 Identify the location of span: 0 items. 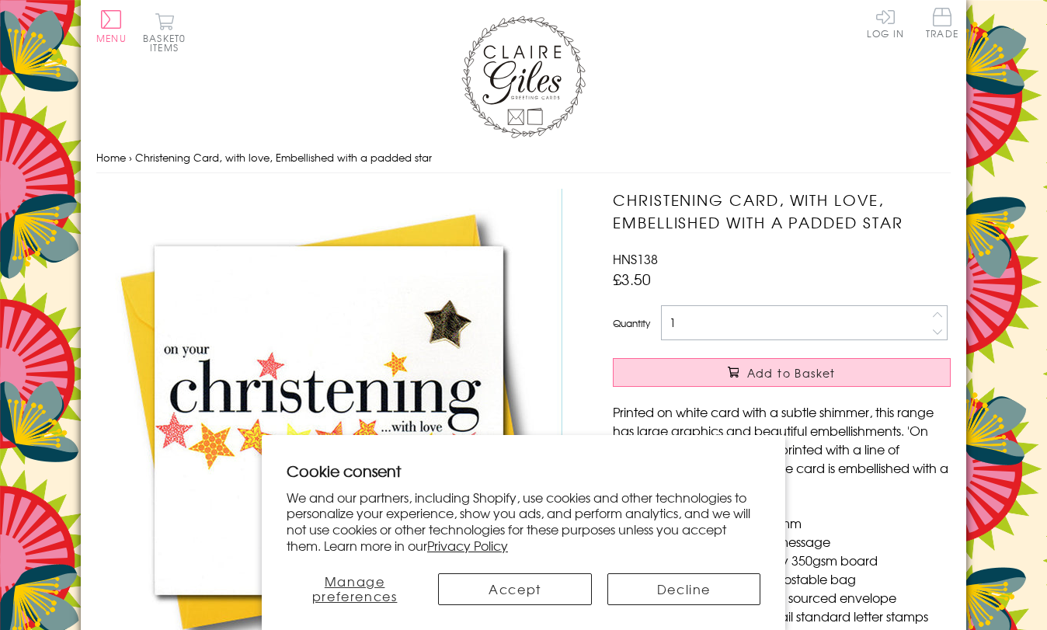
(168, 43).